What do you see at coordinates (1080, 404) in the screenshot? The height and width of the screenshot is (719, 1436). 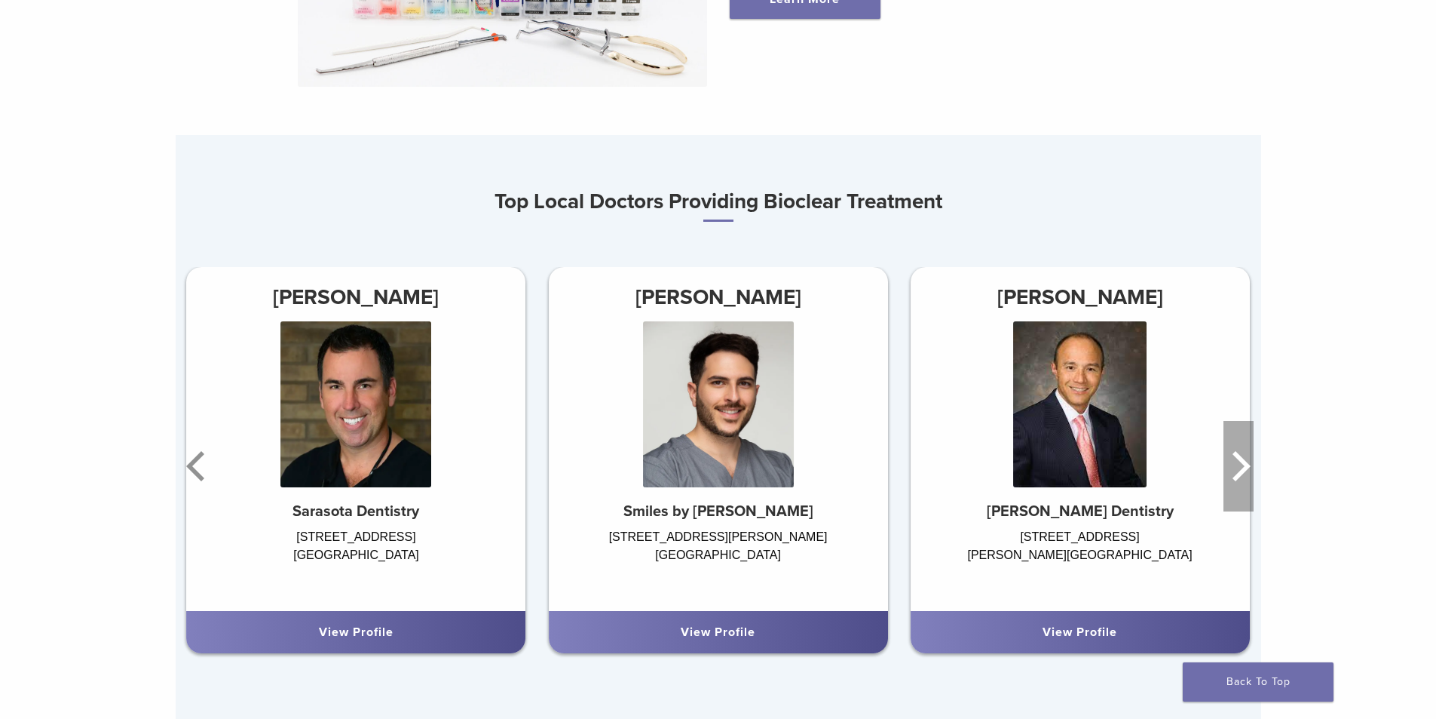 I see `img: Dr. Larry Saylor` at bounding box center [1080, 404].